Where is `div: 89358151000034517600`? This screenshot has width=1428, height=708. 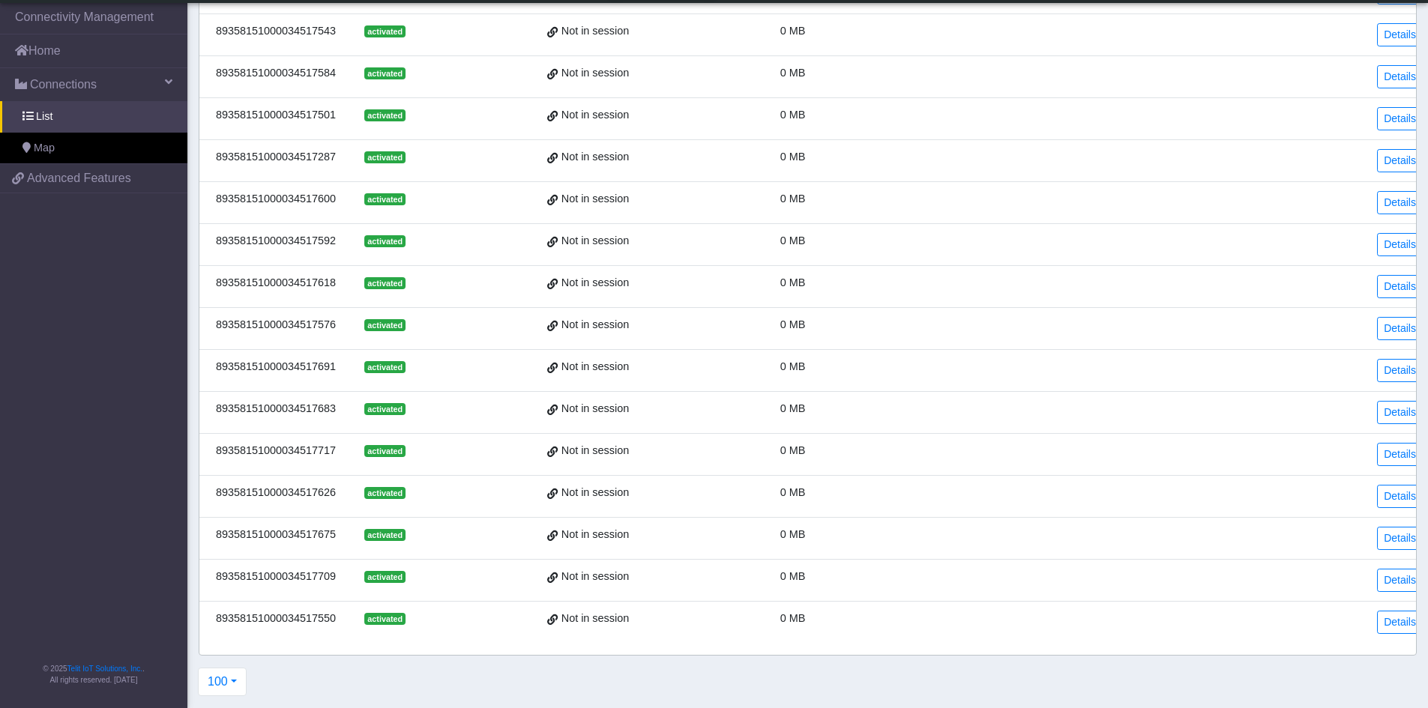
div: 89358151000034517600 is located at coordinates (276, 199).